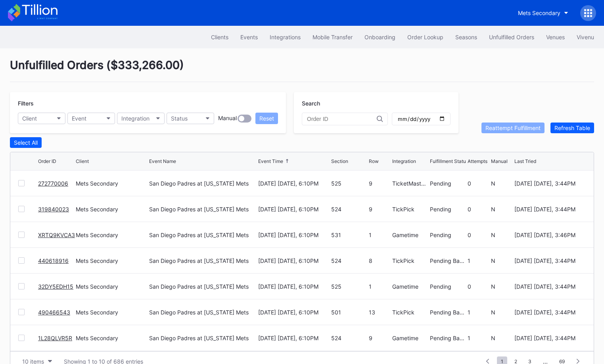 The height and width of the screenshot is (364, 604). I want to click on a: 490466543, so click(54, 312).